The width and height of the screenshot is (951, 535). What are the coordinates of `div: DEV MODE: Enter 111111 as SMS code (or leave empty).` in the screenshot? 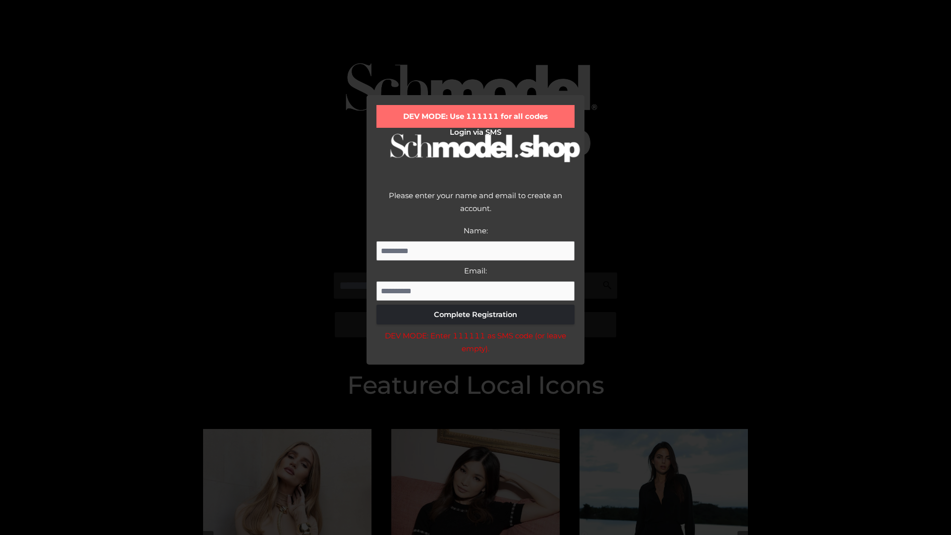 It's located at (476, 342).